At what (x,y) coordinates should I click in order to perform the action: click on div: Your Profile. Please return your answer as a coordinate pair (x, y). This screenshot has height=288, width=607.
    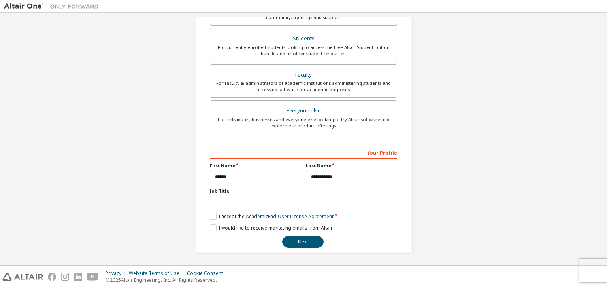
    Looking at the image, I should click on (303, 152).